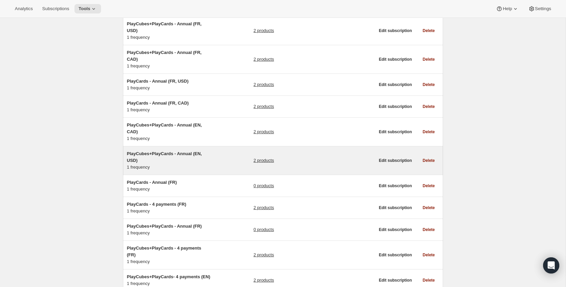  What do you see at coordinates (543, 9) in the screenshot?
I see `span: Settings` at bounding box center [543, 9].